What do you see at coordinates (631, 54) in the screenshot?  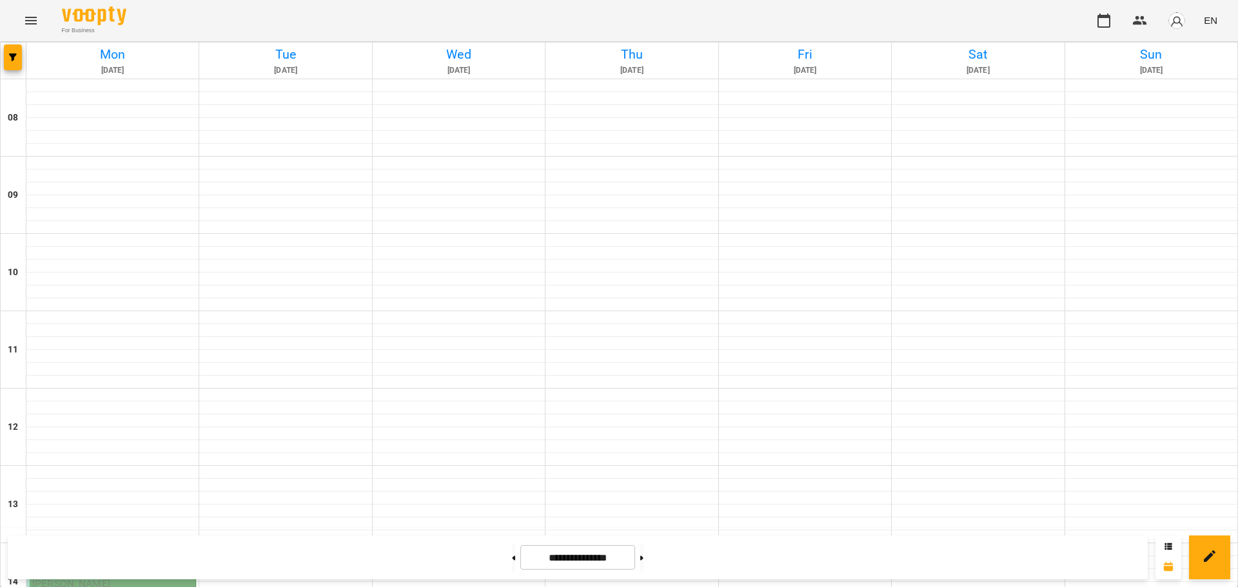 I see `h6: Thu` at bounding box center [631, 54].